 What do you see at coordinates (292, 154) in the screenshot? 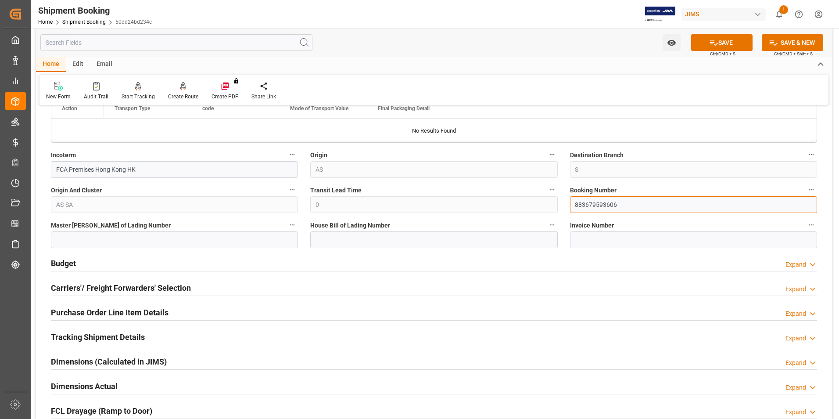
I see `button: Incoterm` at bounding box center [292, 154].